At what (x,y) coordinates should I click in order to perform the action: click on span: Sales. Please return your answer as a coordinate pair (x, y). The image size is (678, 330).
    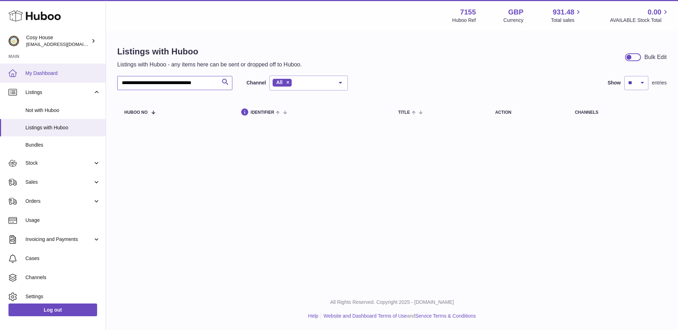
    Looking at the image, I should click on (59, 182).